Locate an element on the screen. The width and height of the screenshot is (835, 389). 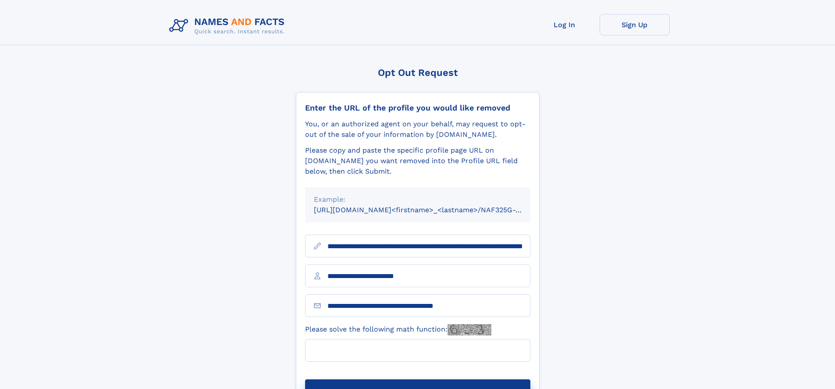
div: You, or an authorized agent on your behalf, may request to opt-out of the sale of your informatio... is located at coordinates (418, 129).